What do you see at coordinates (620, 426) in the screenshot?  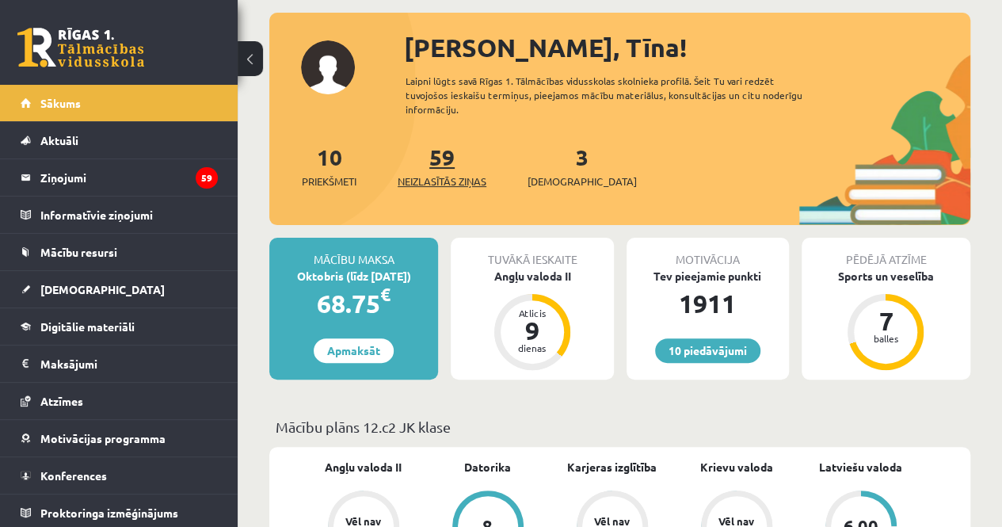 I see `p: Mācību plāns 12.c2 JK klase` at bounding box center [620, 426].